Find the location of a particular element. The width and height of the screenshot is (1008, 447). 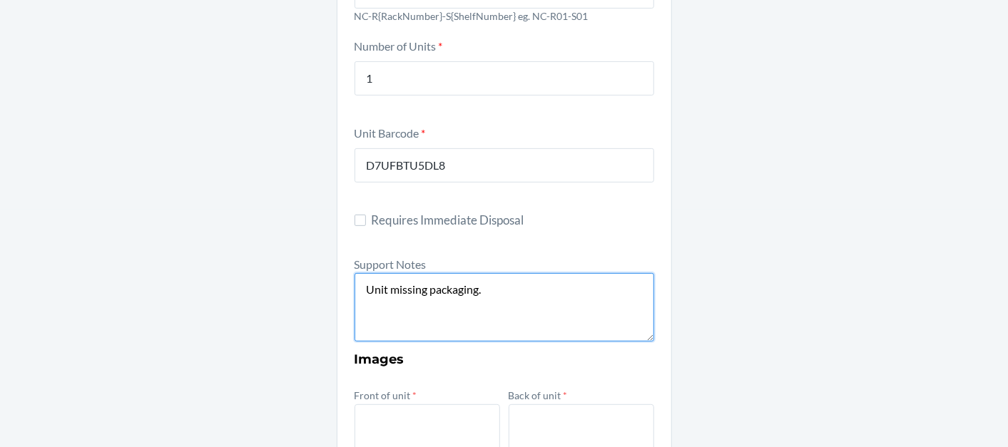

span: Requires Immediate Disposal is located at coordinates (513, 220).